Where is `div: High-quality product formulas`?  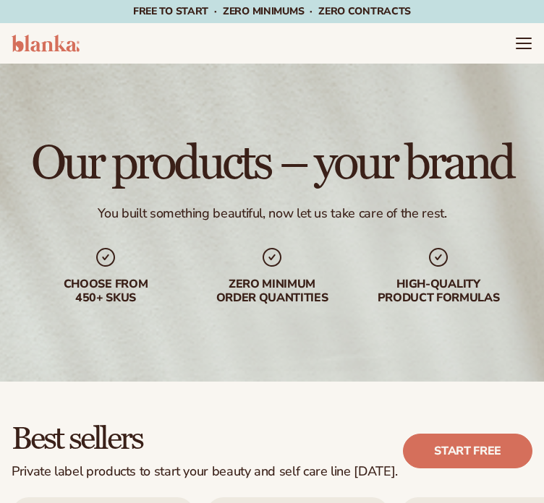 div: High-quality product formulas is located at coordinates (438, 291).